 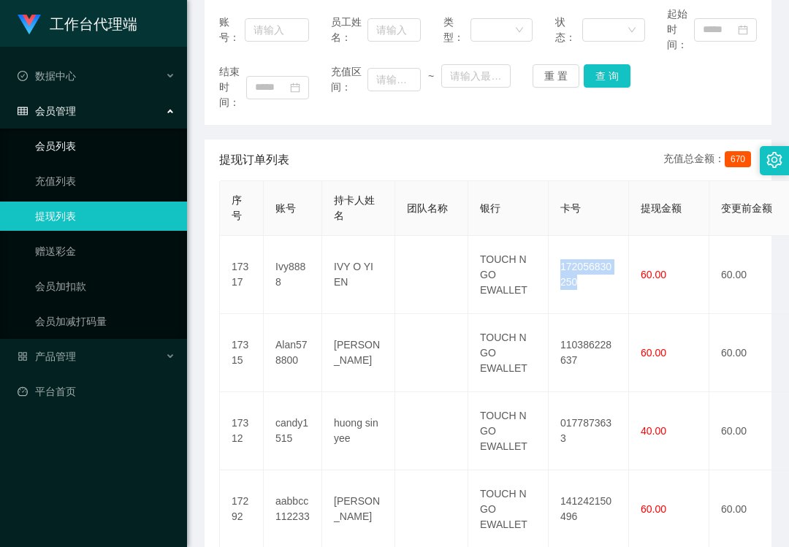 What do you see at coordinates (589, 431) in the screenshot?
I see `td: 0177873633` at bounding box center [589, 431].